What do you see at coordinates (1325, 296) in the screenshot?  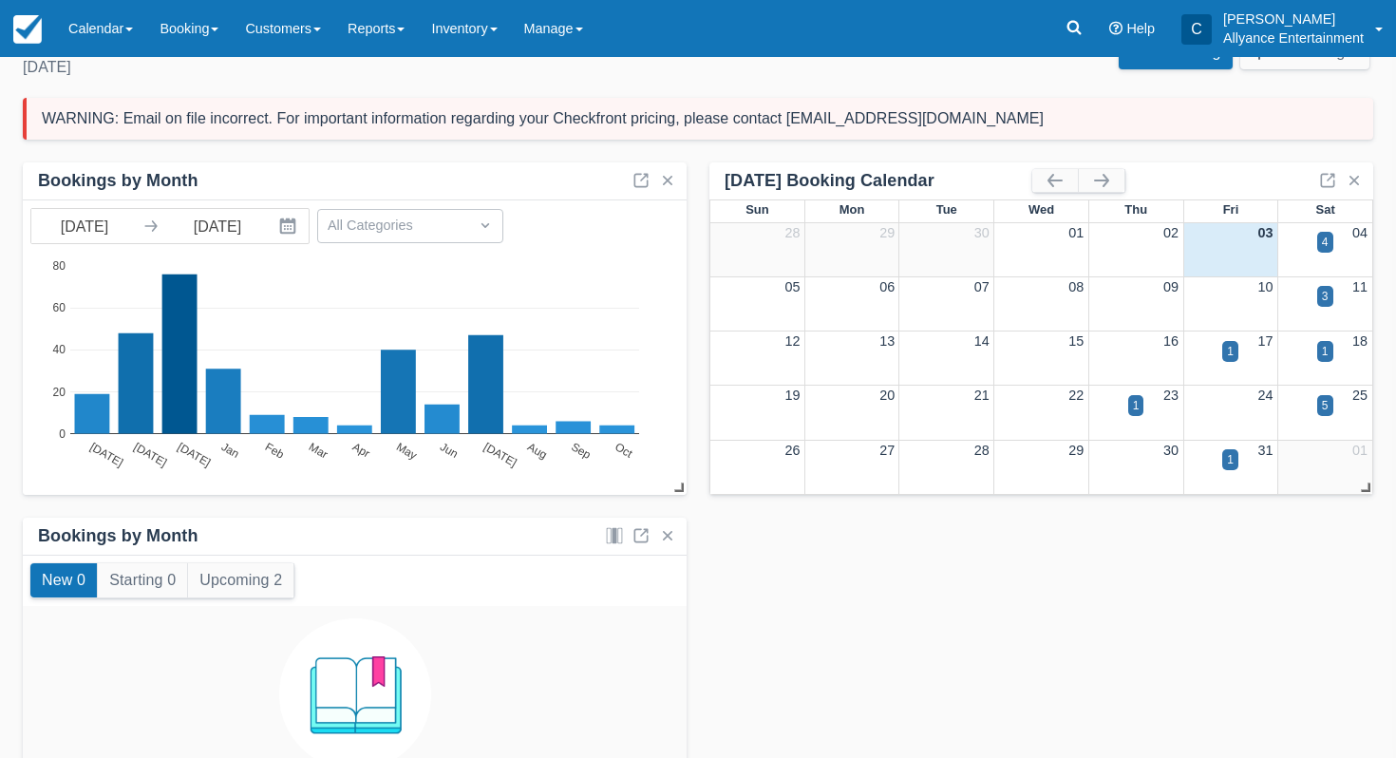 I see `div: 3` at bounding box center [1325, 296].